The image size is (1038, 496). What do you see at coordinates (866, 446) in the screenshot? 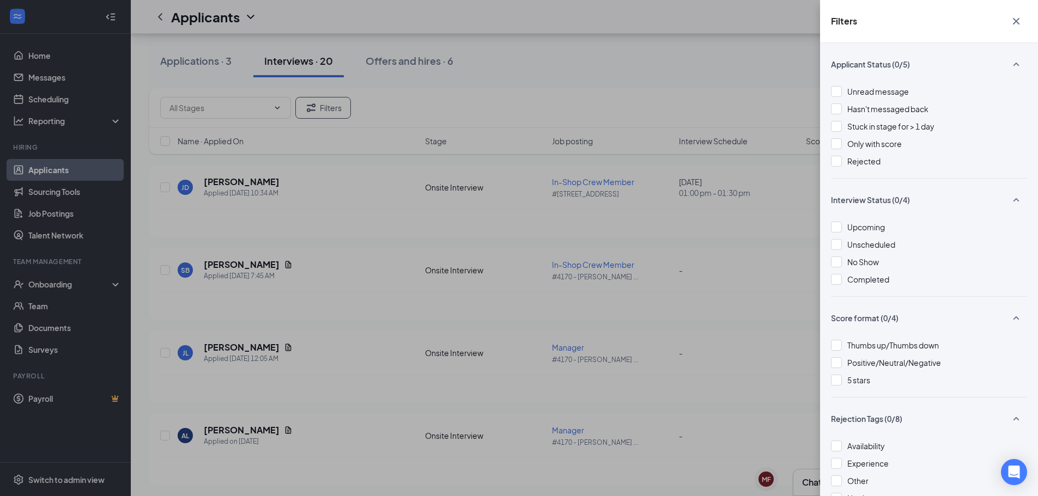
I see `span: Availability` at bounding box center [866, 446].